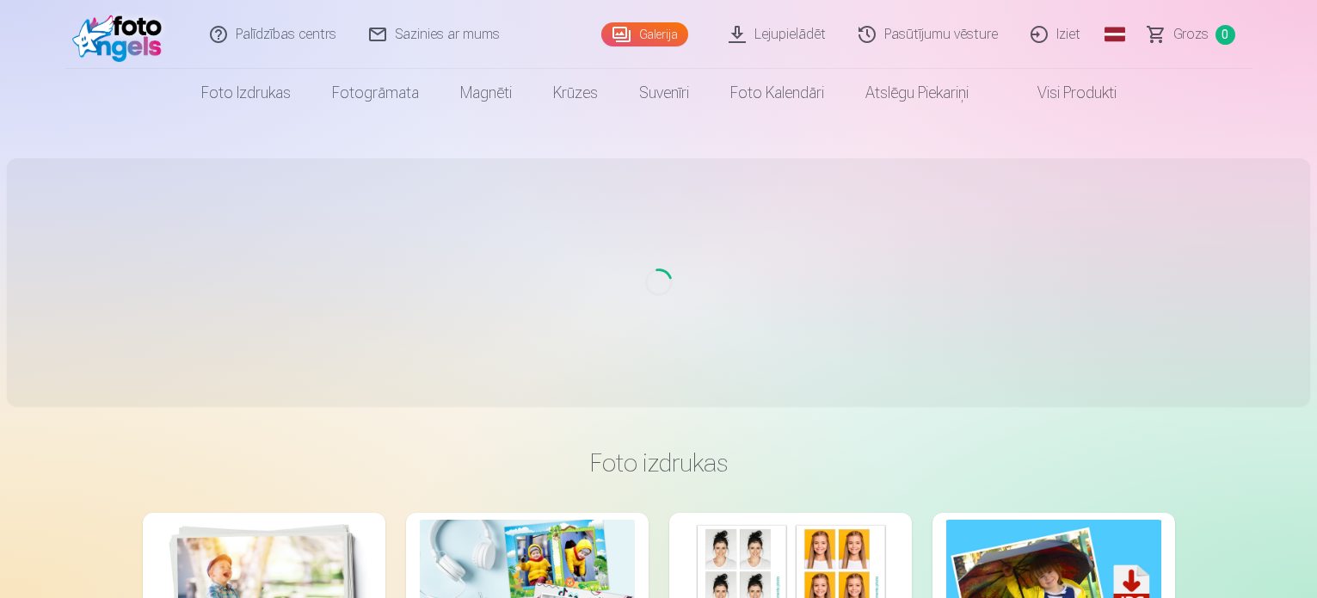 The image size is (1317, 598). I want to click on a: Suvenīri, so click(664, 93).